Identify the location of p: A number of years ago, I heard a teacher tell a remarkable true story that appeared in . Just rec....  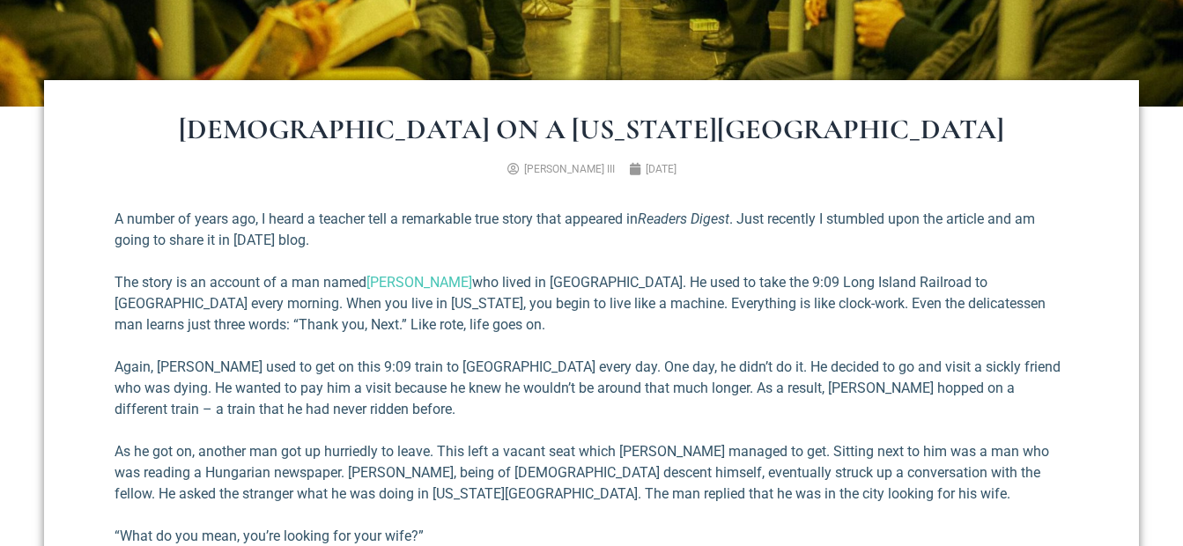
(591, 230).